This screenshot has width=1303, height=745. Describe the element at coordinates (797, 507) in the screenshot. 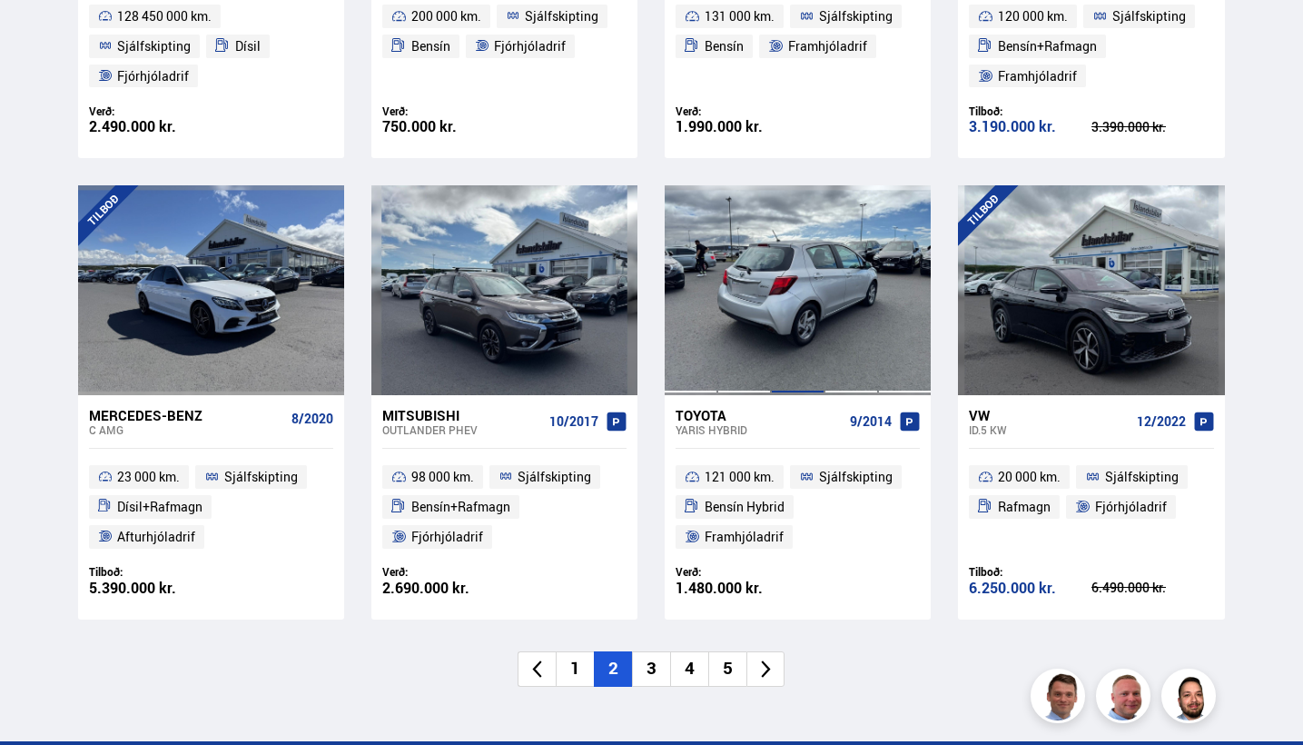

I see `a: Toyota Yaris HYBRID 9/2014 121 000 km. Sjálfskipting Bensín Hybrid Framhjóladrif Verð: 1.480.000 kr.` at that location.